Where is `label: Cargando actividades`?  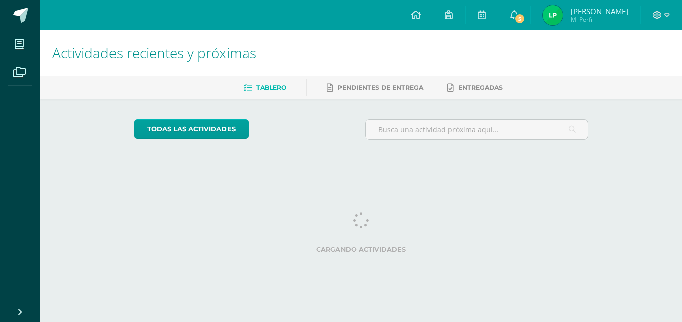 label: Cargando actividades is located at coordinates (361, 250).